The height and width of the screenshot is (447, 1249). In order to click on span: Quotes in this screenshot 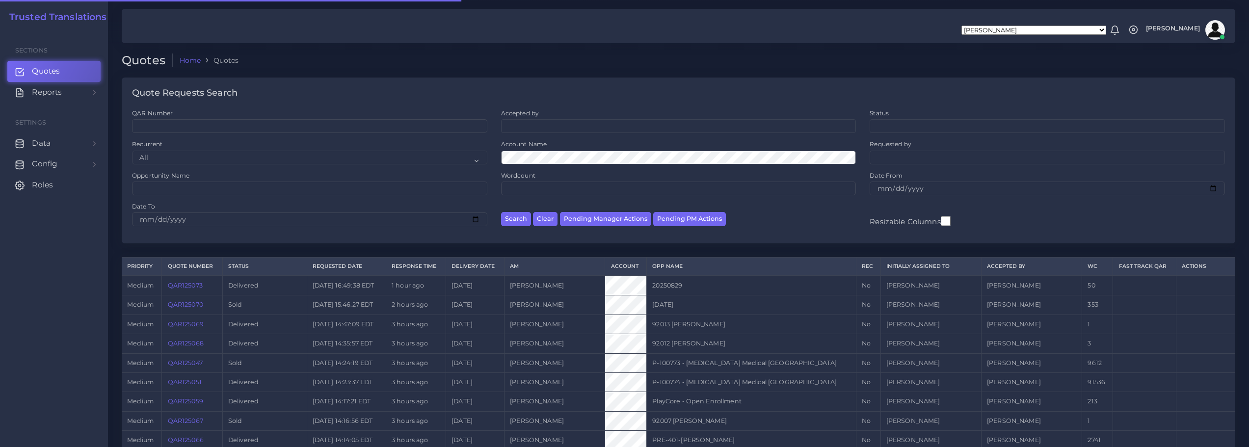, I will do `click(46, 71)`.